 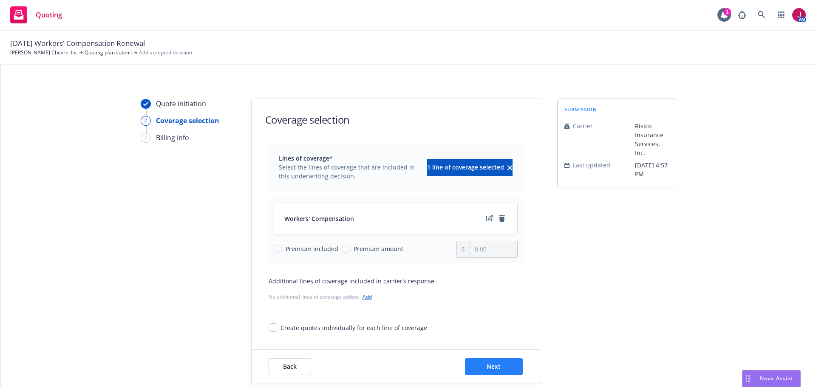 I want to click on span: Last updated, so click(x=592, y=165).